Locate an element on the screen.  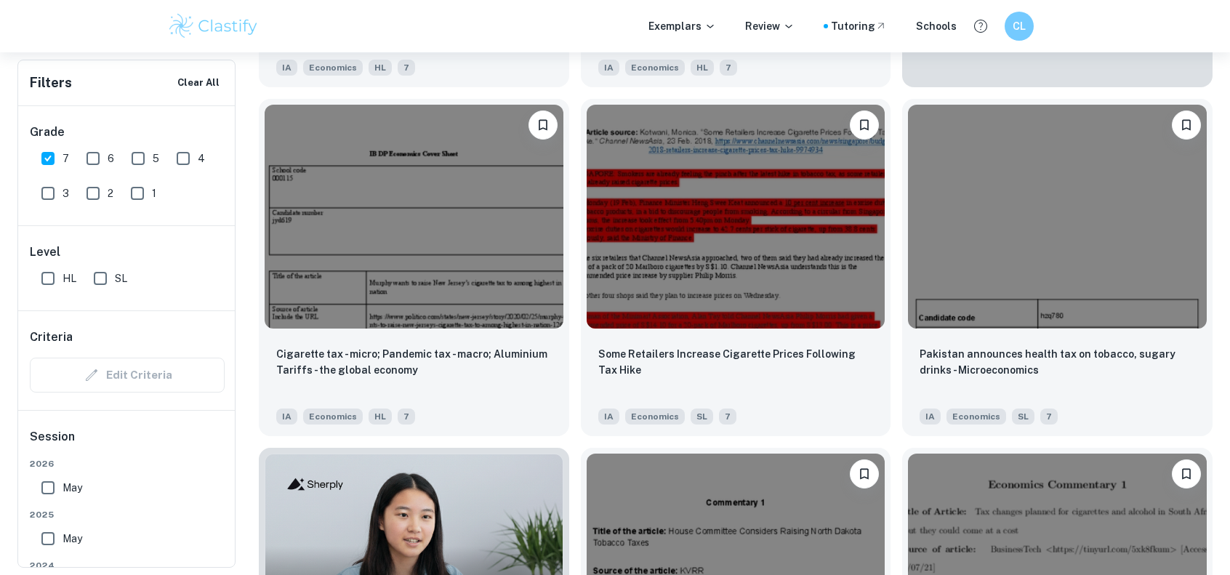
h6: Level is located at coordinates (127, 252).